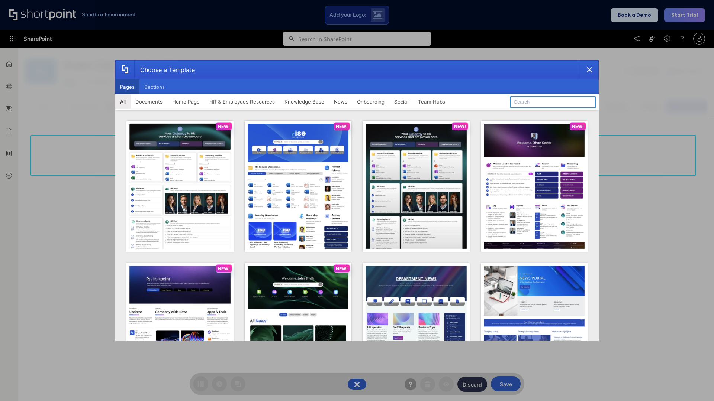  I want to click on div: Chat Widget, so click(695, 384).